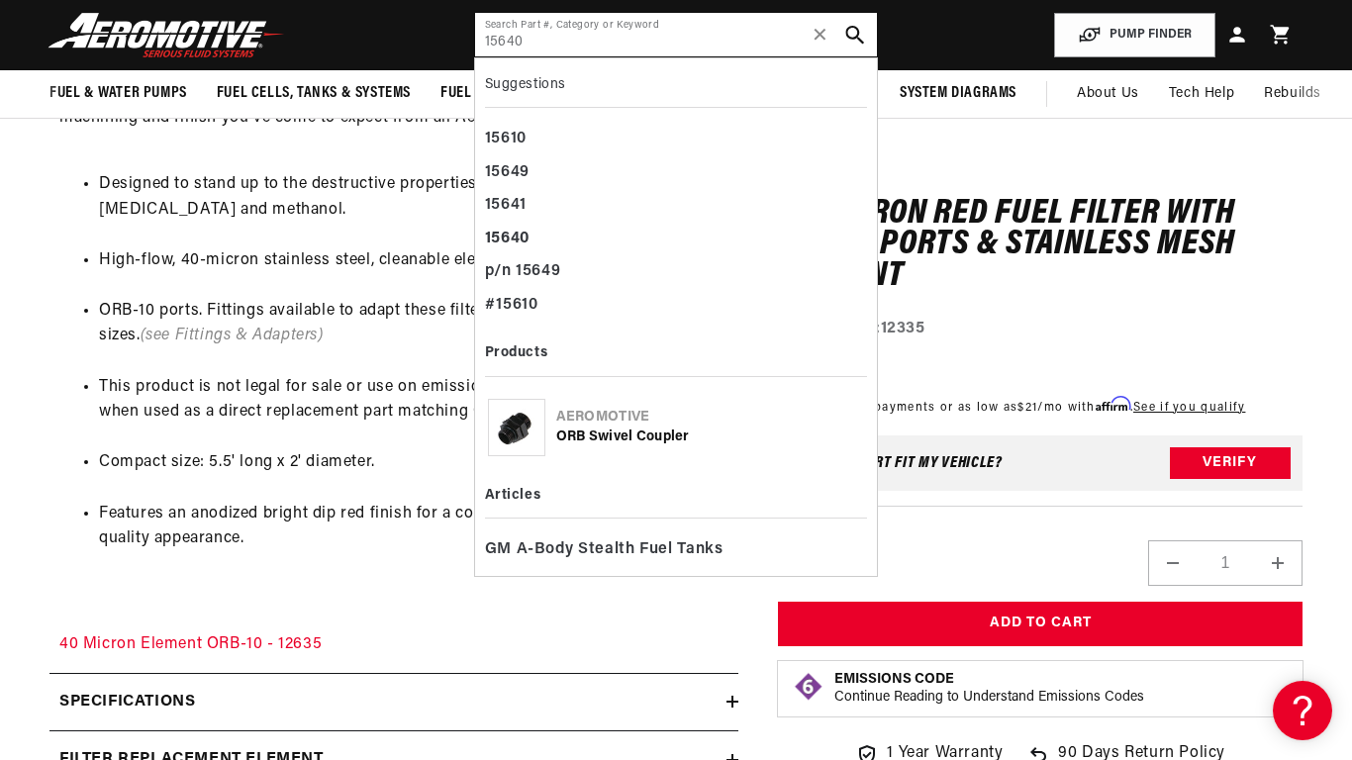 This screenshot has height=760, width=1352. Describe the element at coordinates (1108, 94) in the screenshot. I see `a: About Us` at that location.